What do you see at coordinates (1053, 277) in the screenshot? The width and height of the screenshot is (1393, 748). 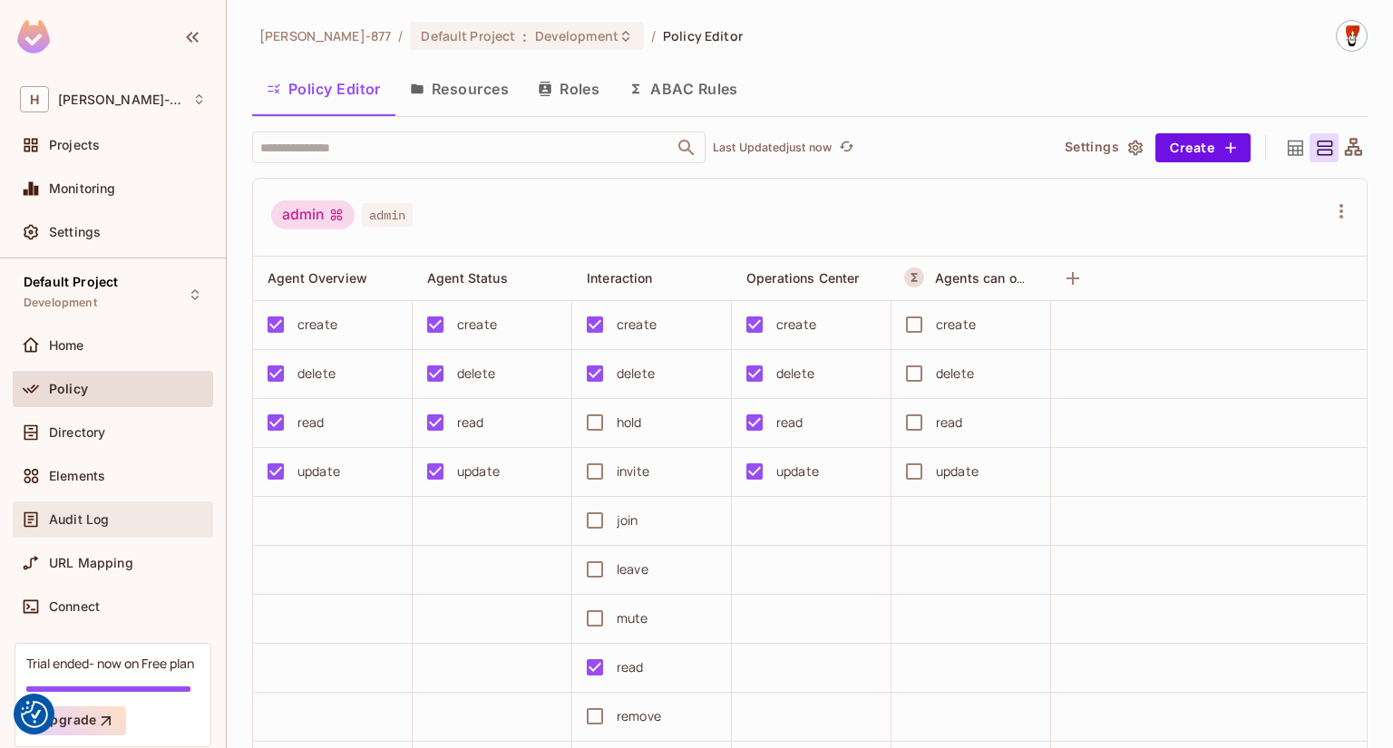 I see `span: Agents can only view available status` at bounding box center [1053, 277].